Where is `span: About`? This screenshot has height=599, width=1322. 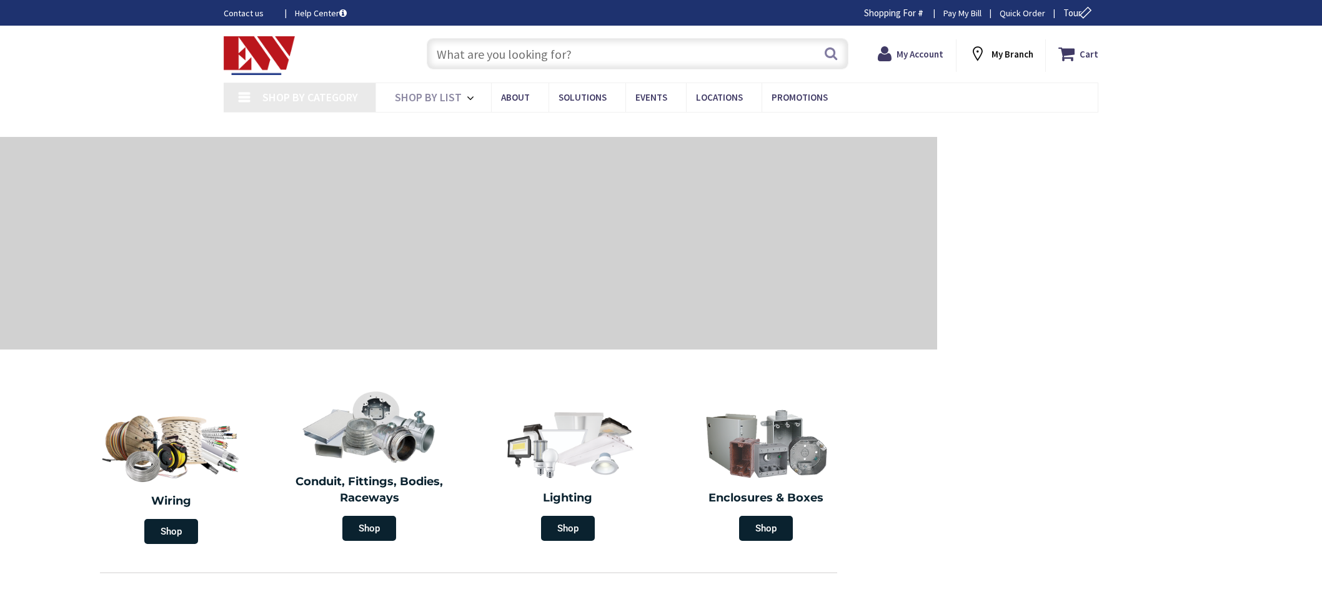
span: About is located at coordinates (515, 97).